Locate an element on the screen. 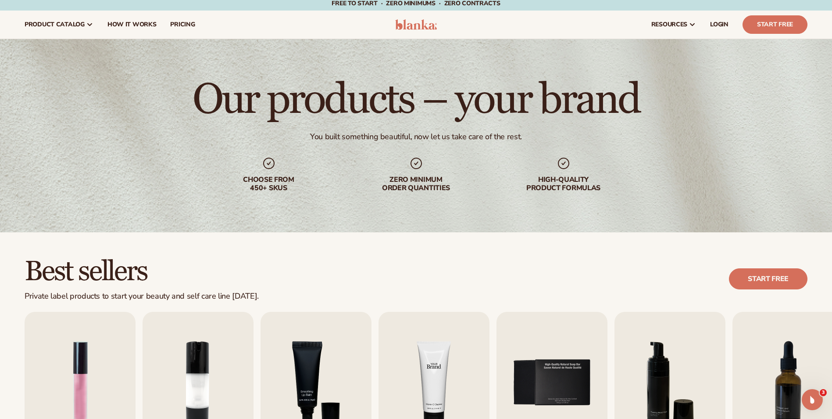 This screenshot has width=832, height=419. a: Start Free is located at coordinates (775, 25).